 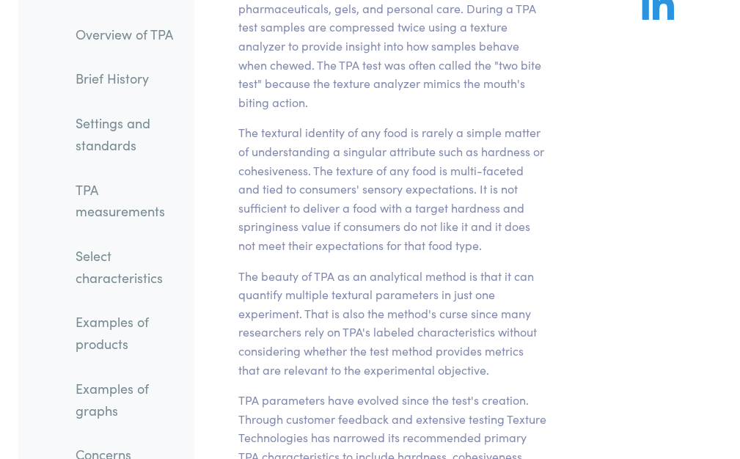 I want to click on p: The textural identity of any food is rarely a simple matter of understanding a singular attribute..., so click(x=392, y=188).